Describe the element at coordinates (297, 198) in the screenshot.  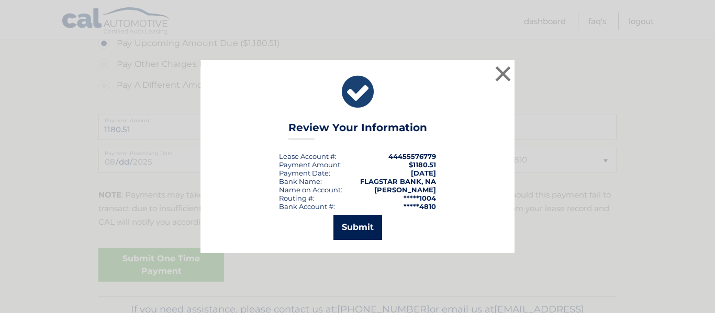
I see `div: Routing #:` at that location.